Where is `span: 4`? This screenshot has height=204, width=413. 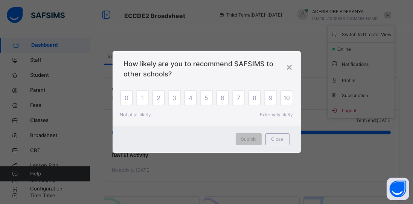 span: 4 is located at coordinates (190, 98).